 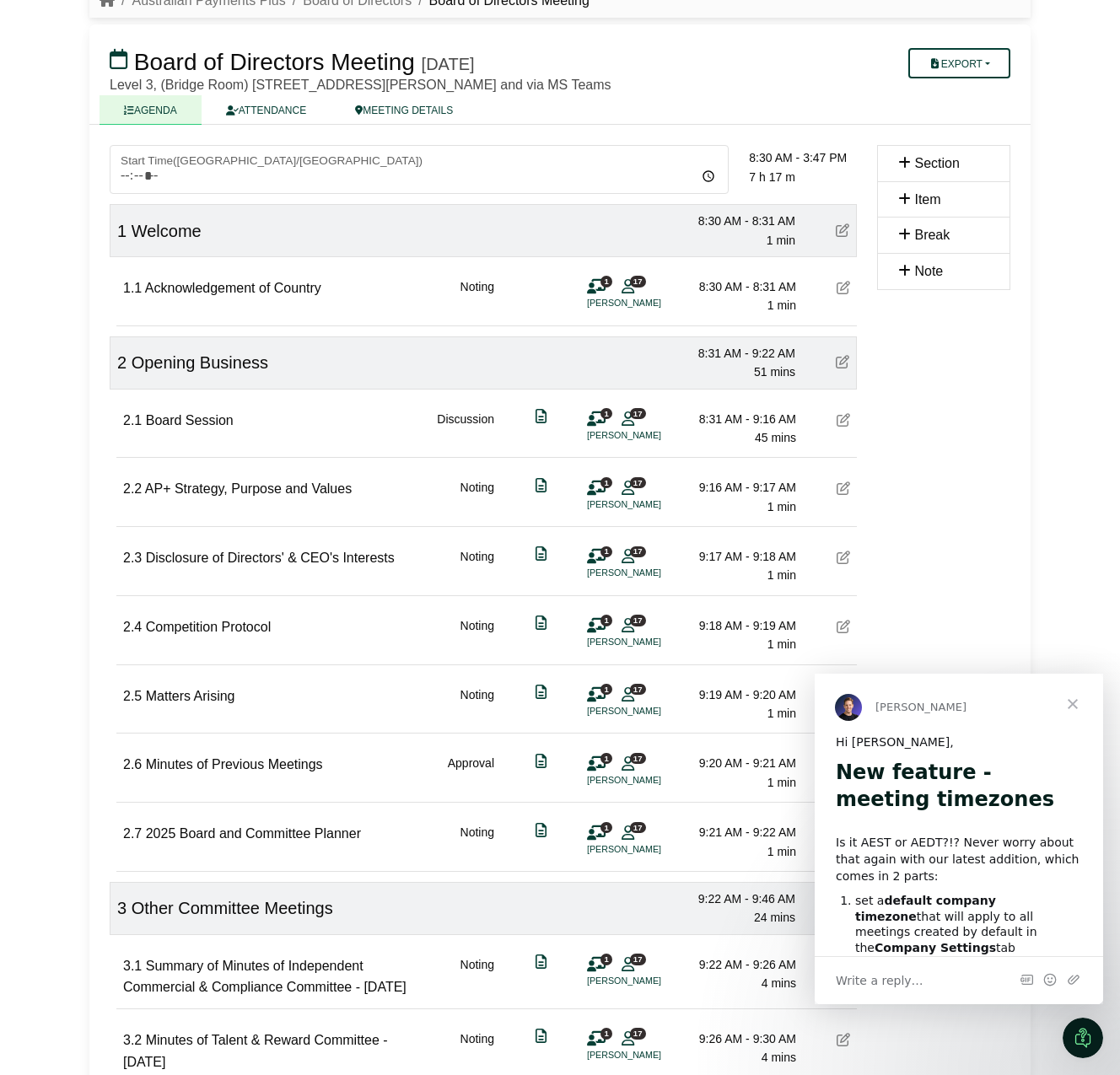 What do you see at coordinates (133, 833) in the screenshot?
I see `span: 2.7` at bounding box center [133, 833].